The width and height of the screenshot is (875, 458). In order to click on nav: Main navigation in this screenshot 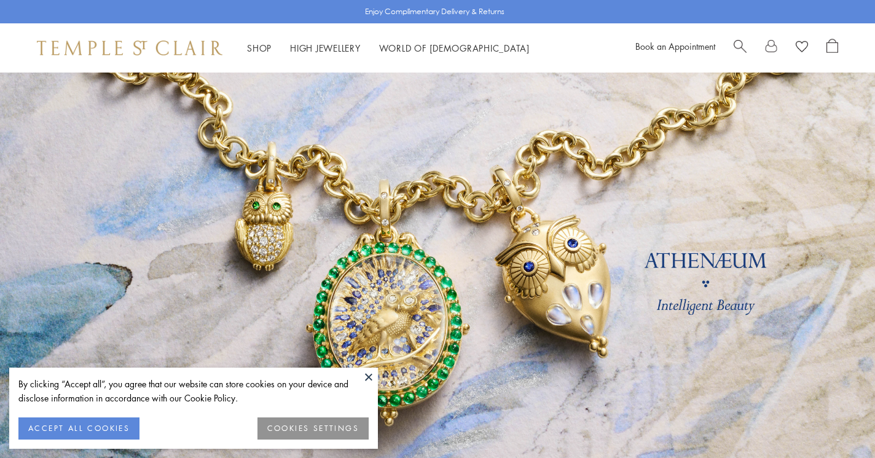, I will do `click(389, 48)`.